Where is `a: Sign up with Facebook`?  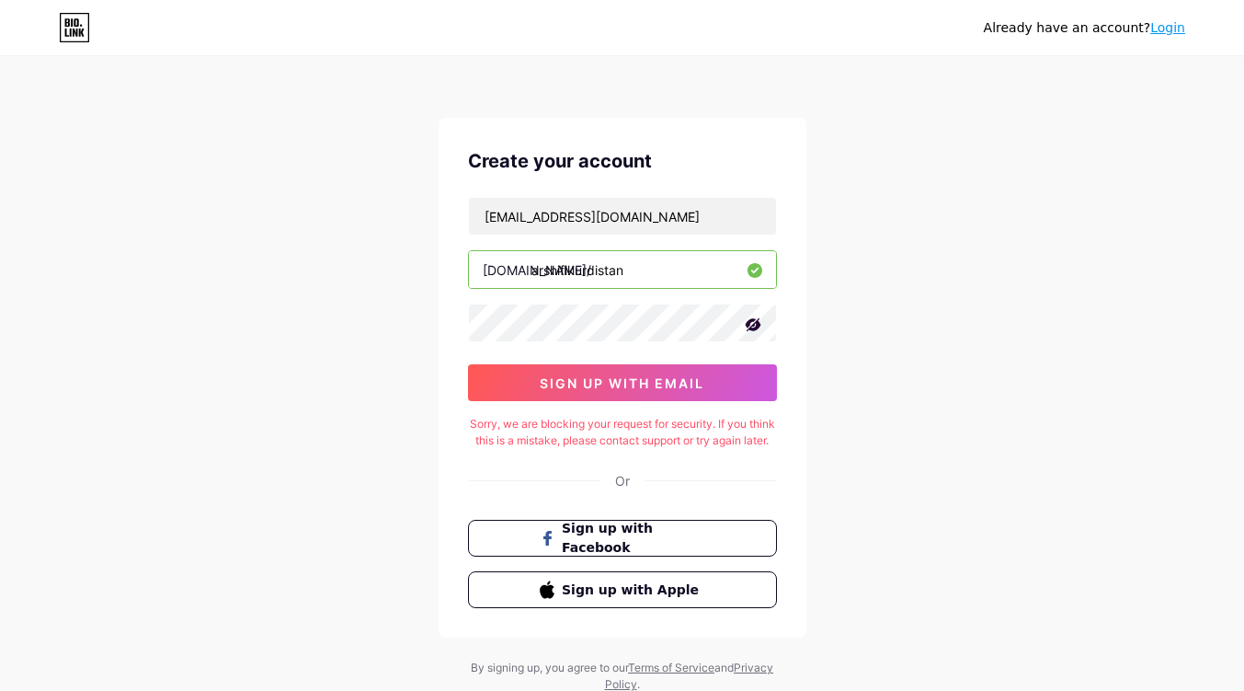 a: Sign up with Facebook is located at coordinates (622, 538).